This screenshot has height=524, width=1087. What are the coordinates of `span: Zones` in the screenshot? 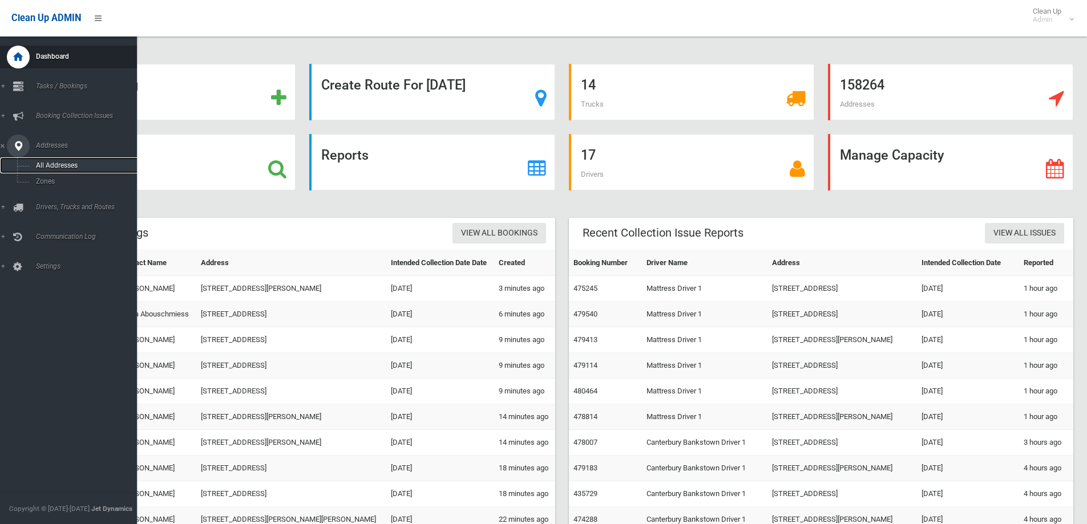 It's located at (84, 181).